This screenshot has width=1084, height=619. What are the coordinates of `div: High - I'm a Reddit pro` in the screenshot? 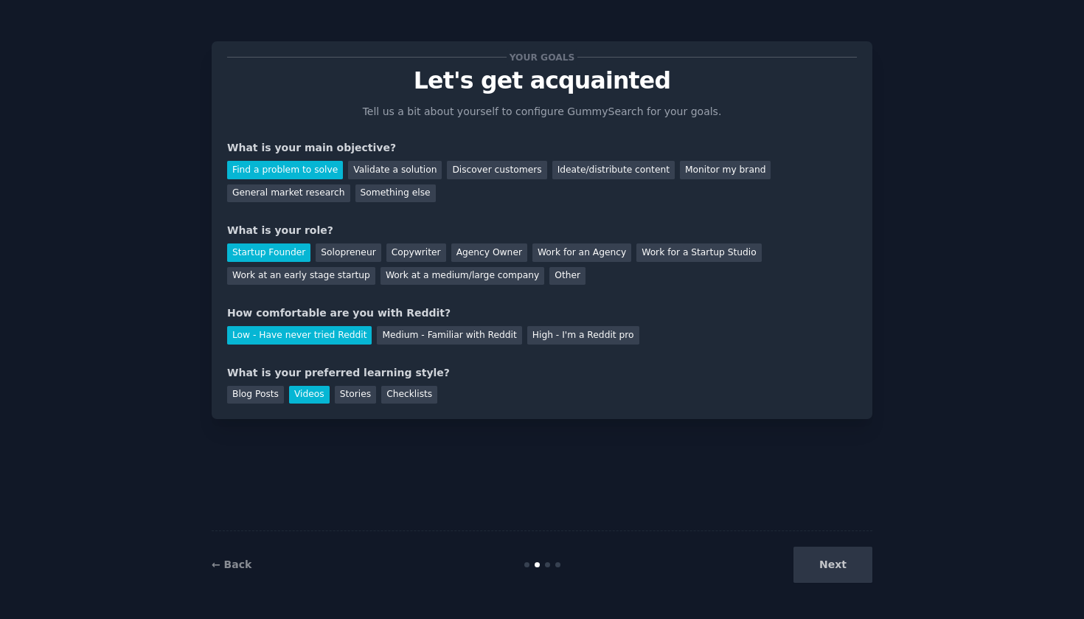 It's located at (583, 335).